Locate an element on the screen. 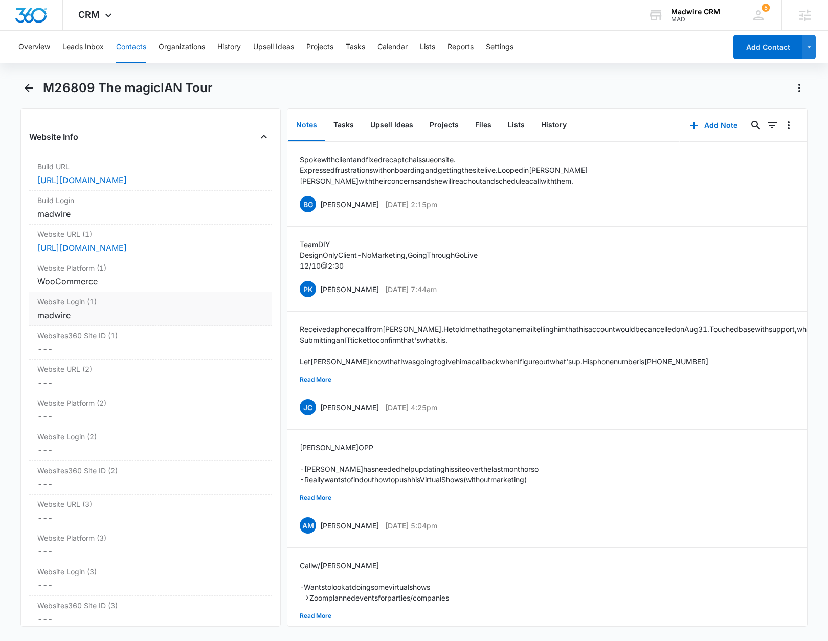  p: -Really wants to find out how to push his Virtual Shows (without marketing) is located at coordinates (437, 479).